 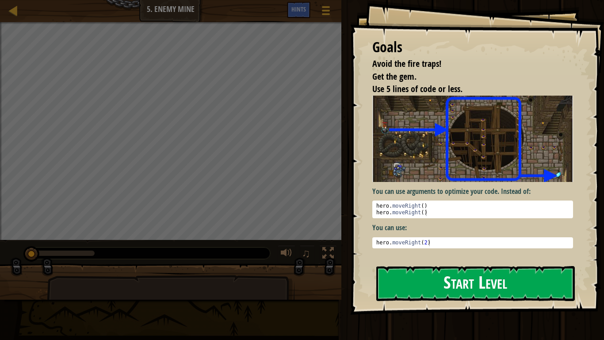 What do you see at coordinates (299, 9) in the screenshot?
I see `span: Hints` at bounding box center [299, 9].